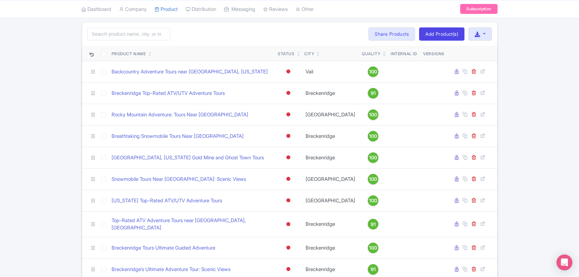 The width and height of the screenshot is (579, 277). I want to click on th: Versions, so click(433, 54).